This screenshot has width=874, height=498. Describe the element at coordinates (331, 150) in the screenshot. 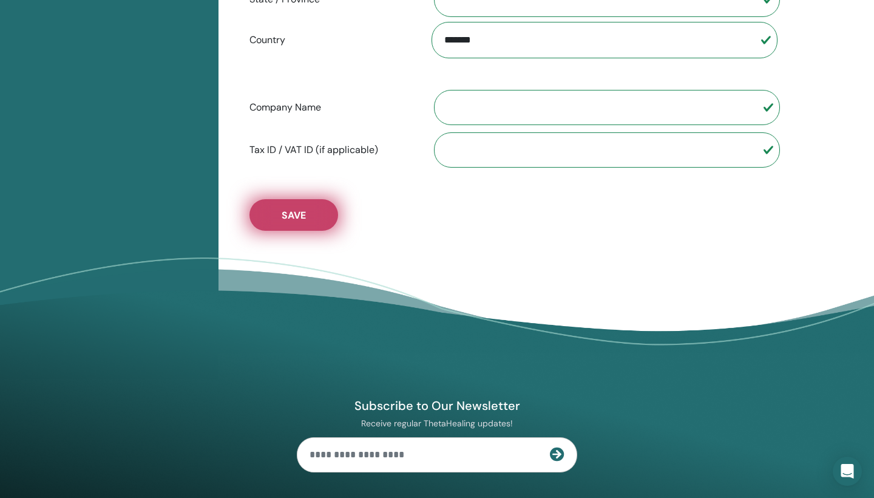

I see `label: Tax ID / VAT ID (if applicable)` at that location.